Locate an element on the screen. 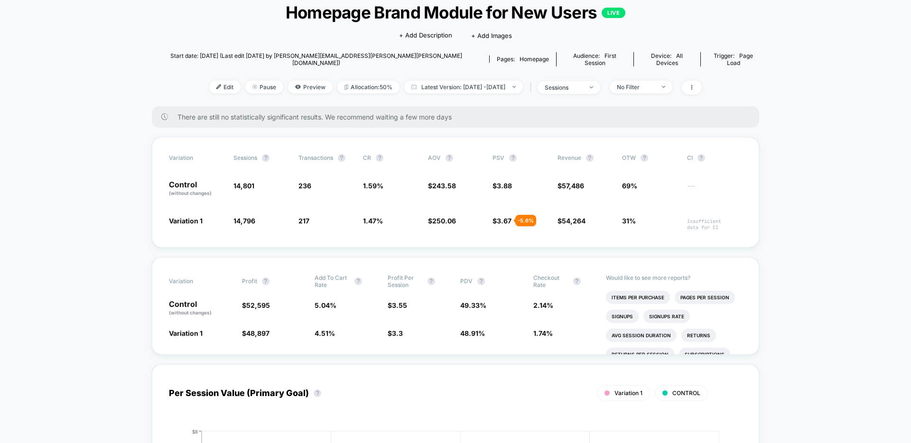 This screenshot has width=911, height=443. div: Pages: is located at coordinates (523, 59).